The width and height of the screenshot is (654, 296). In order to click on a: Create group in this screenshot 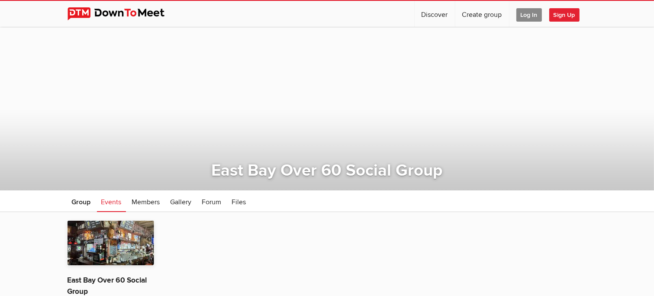, I will do `click(482, 14)`.